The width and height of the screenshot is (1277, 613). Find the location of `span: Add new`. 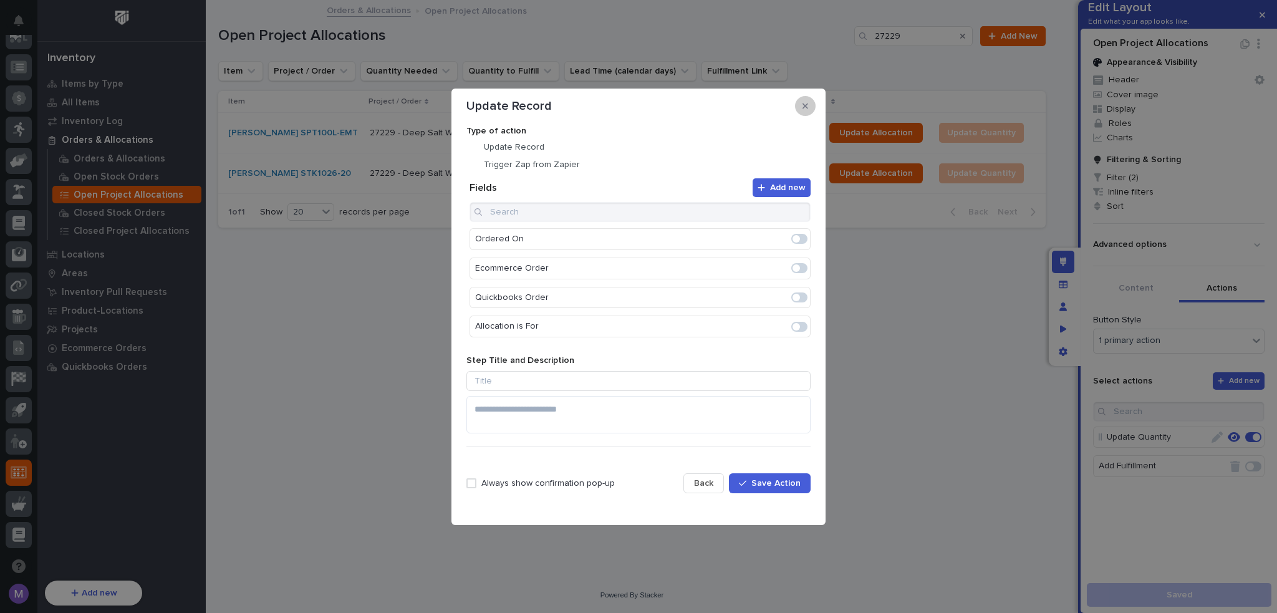

span: Add new is located at coordinates (788, 188).